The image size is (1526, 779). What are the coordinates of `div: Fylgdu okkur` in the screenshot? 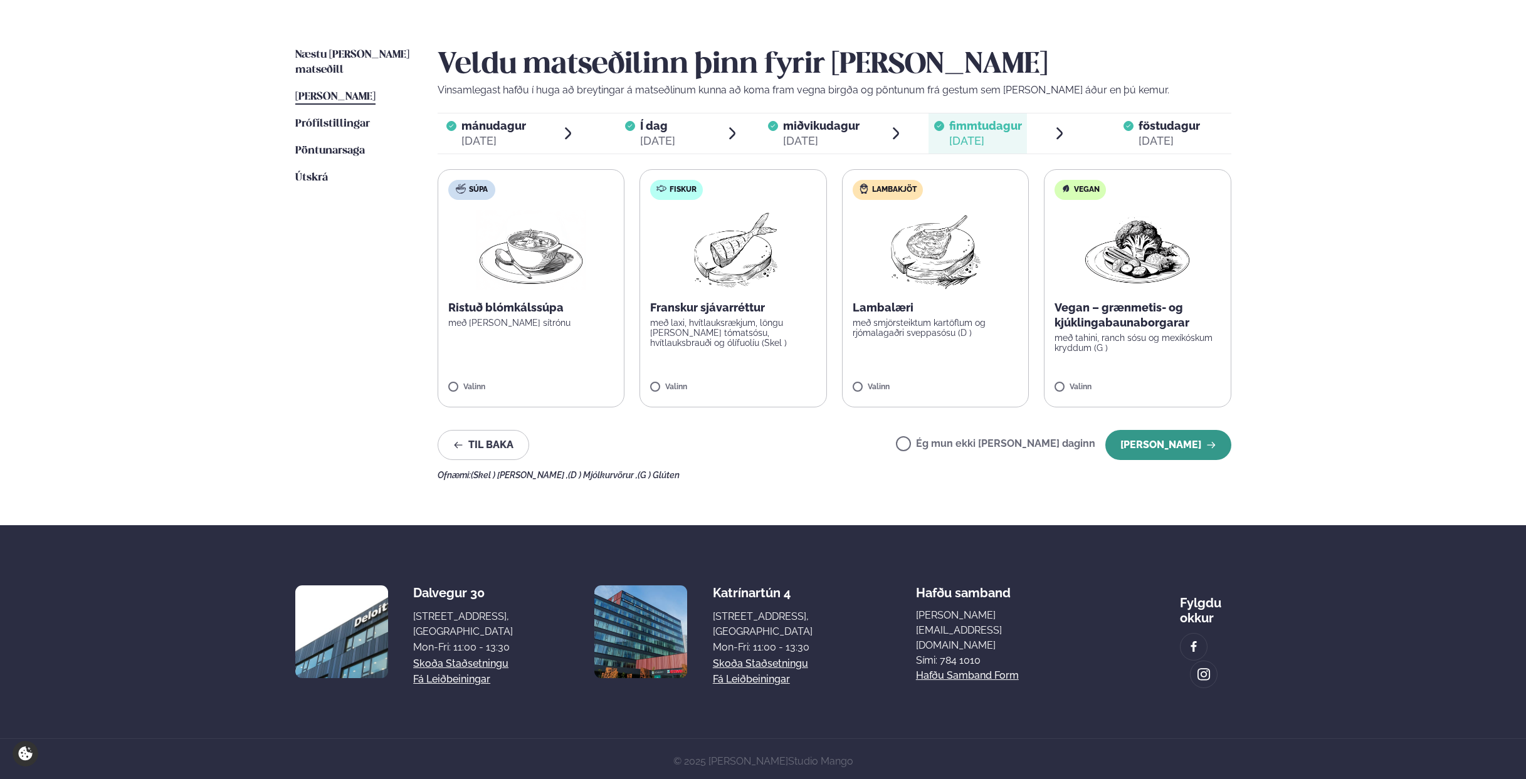 It's located at (1205, 606).